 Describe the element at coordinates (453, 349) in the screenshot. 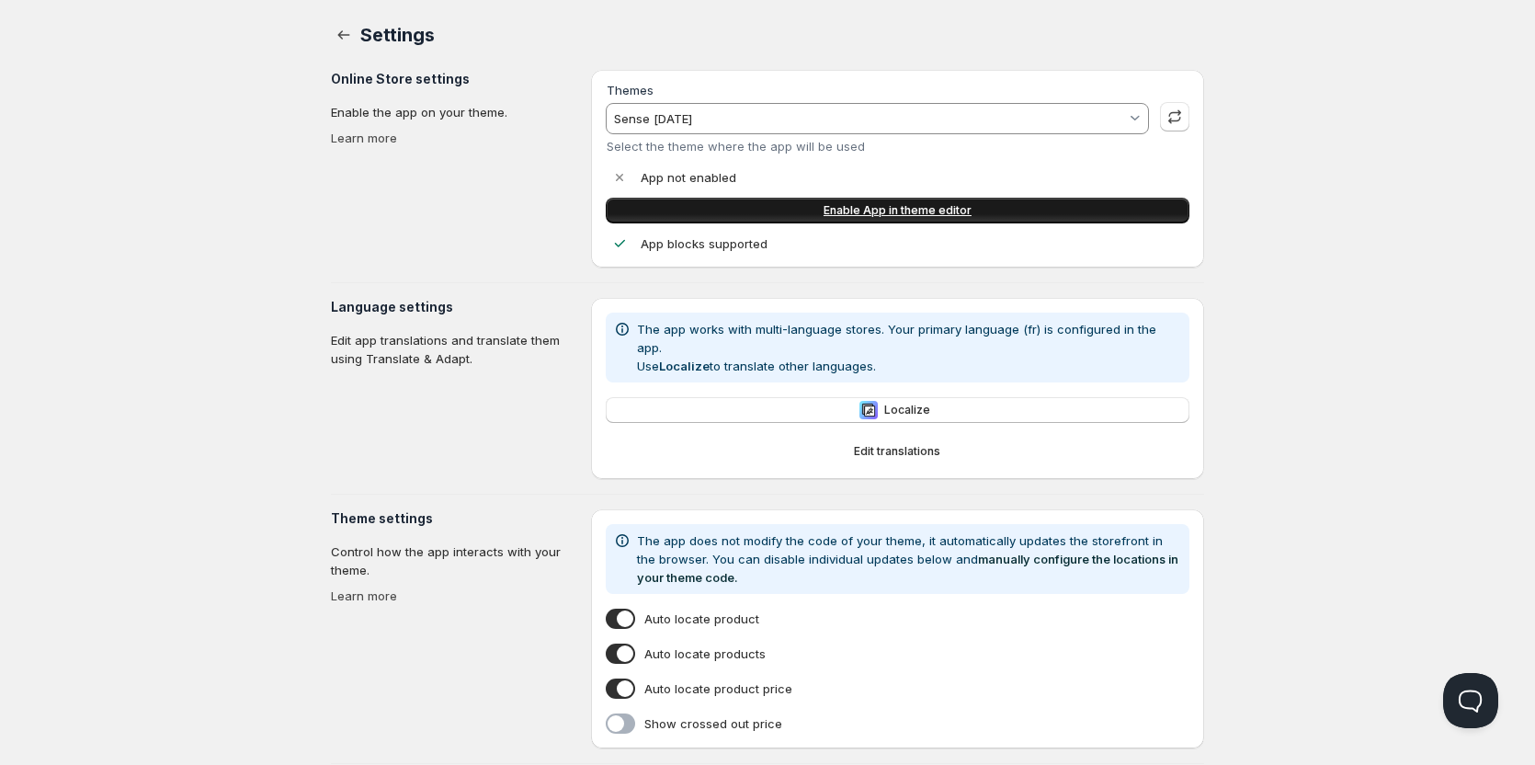

I see `p: Edit app translations and translate them using Translate & Adapt.` at that location.